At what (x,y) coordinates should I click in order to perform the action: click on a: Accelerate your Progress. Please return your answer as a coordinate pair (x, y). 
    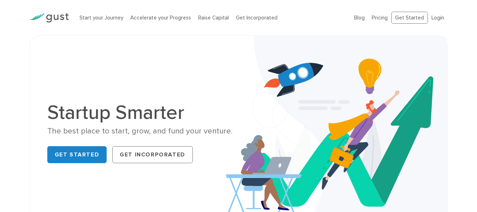
    Looking at the image, I should click on (161, 18).